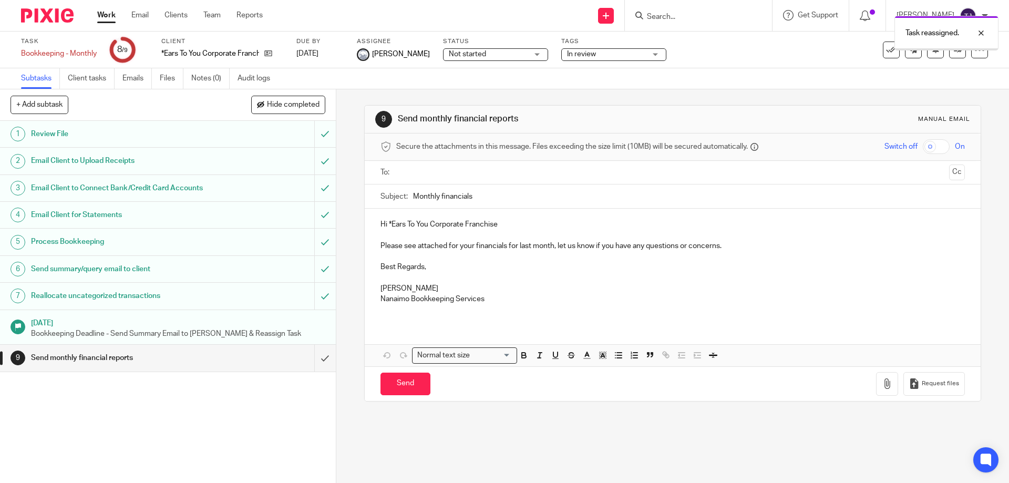 The height and width of the screenshot is (483, 1009). What do you see at coordinates (122, 215) in the screenshot?
I see `h1: Email Client for Statements` at bounding box center [122, 215].